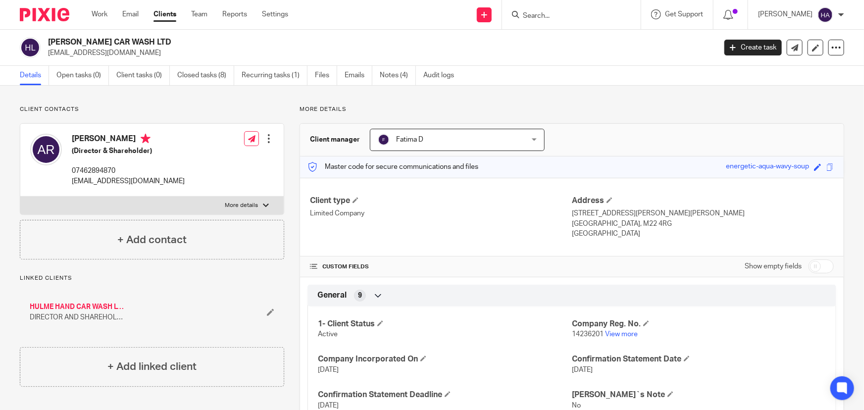 This screenshot has height=410, width=864. I want to click on span: No, so click(577, 406).